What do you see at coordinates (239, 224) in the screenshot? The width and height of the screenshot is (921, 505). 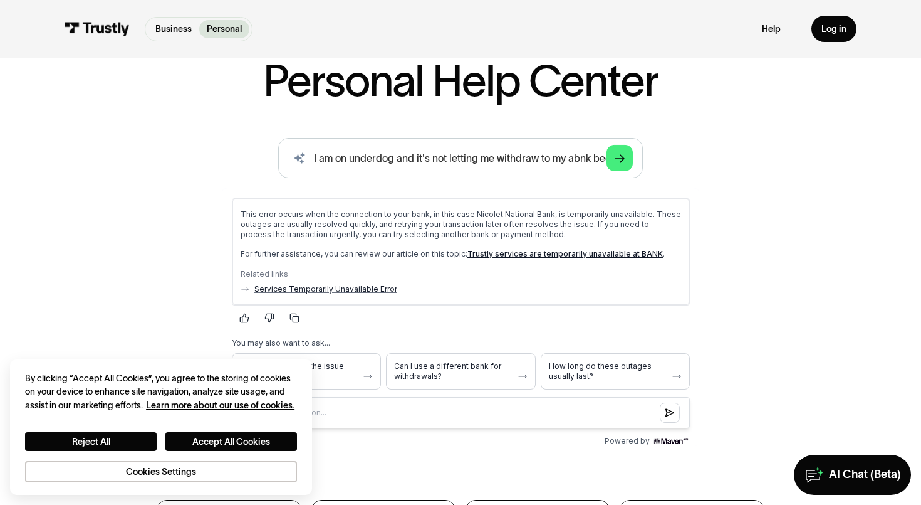 I see `input: Question box` at bounding box center [239, 224].